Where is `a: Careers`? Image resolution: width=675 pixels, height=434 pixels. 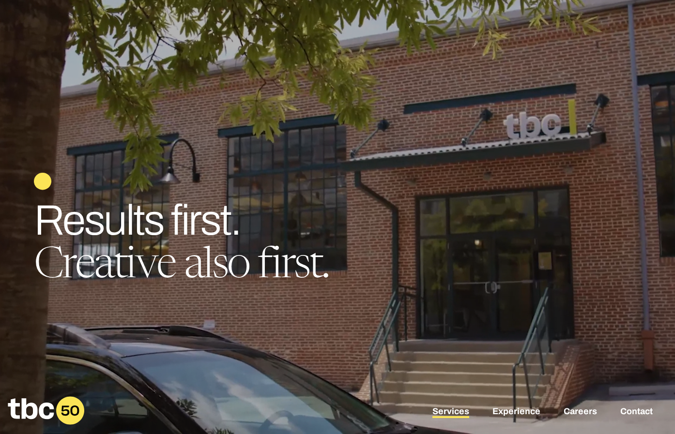 a: Careers is located at coordinates (580, 412).